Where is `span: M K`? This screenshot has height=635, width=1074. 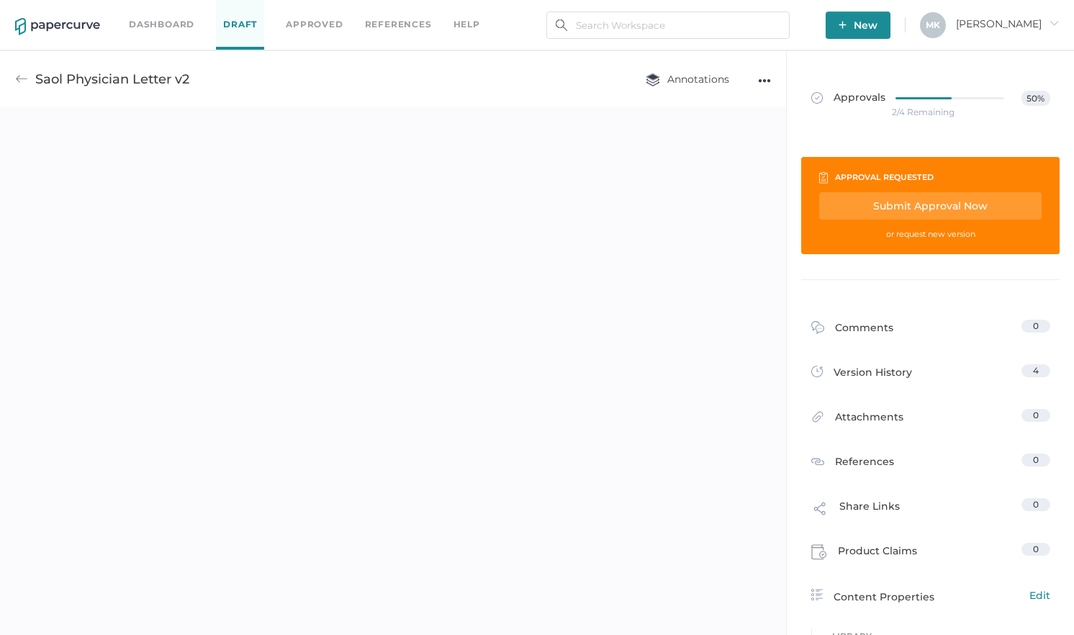 span: M K is located at coordinates (933, 24).